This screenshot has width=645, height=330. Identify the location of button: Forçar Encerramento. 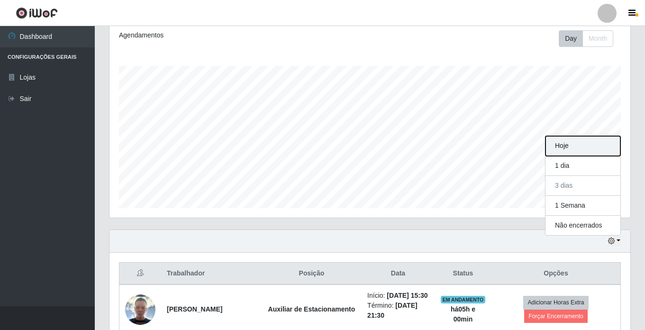
(556, 316).